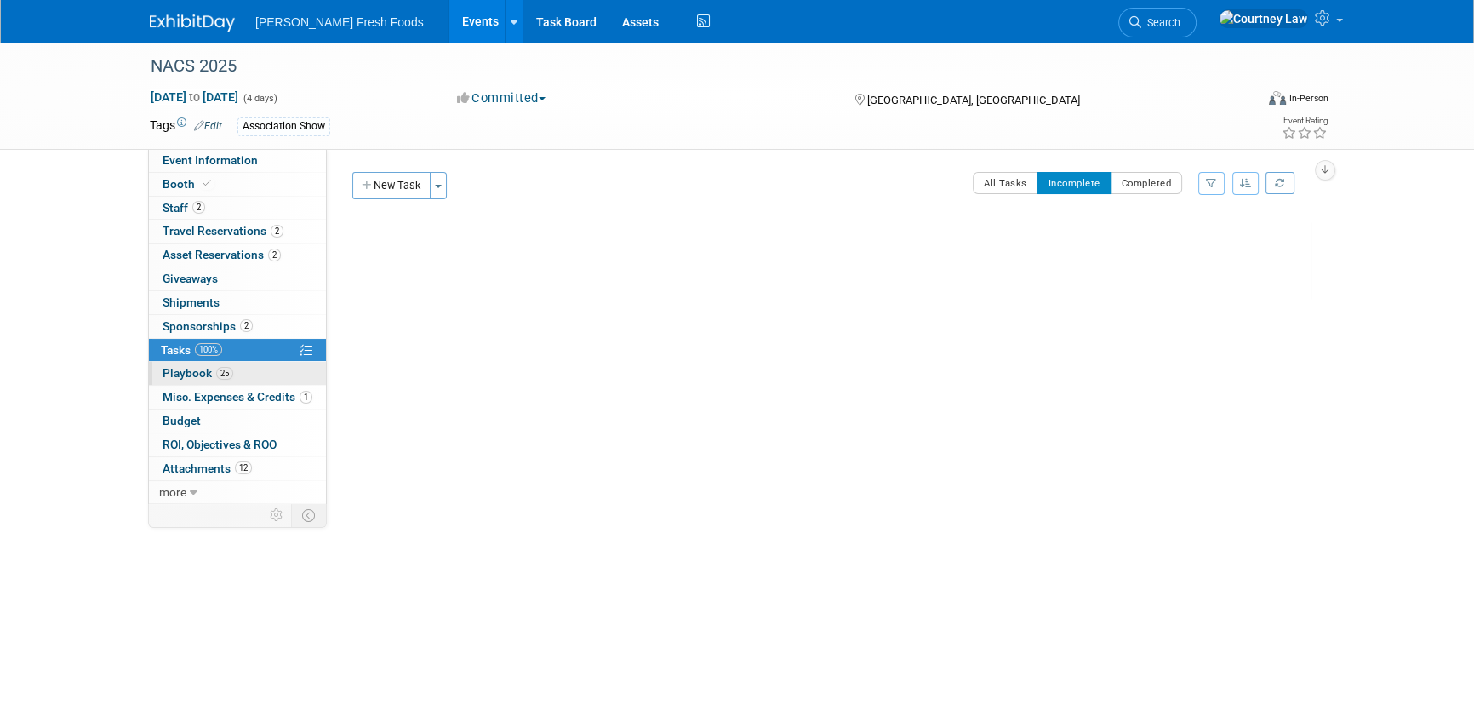 This screenshot has width=1474, height=705. What do you see at coordinates (237, 492) in the screenshot?
I see `a: more` at bounding box center [237, 492].